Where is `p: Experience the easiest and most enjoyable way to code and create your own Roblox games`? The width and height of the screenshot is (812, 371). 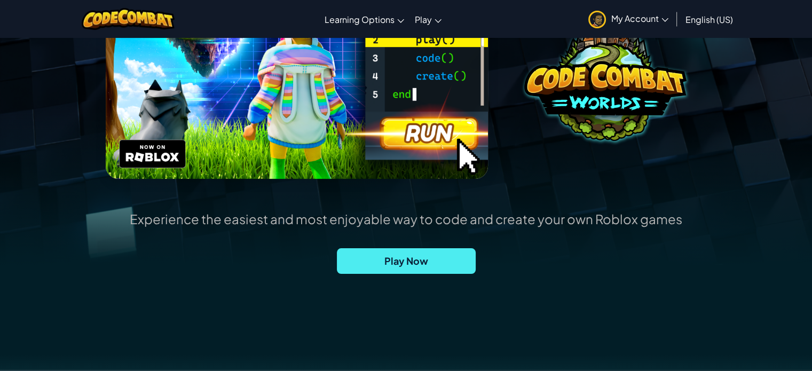 p: Experience the easiest and most enjoyable way to code and create your own Roblox games is located at coordinates (406, 219).